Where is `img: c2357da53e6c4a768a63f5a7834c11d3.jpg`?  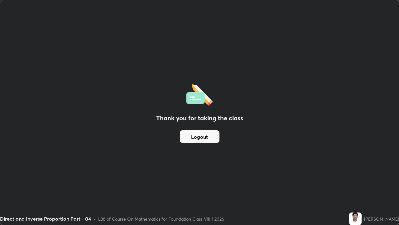 img: c2357da53e6c4a768a63f5a7834c11d3.jpg is located at coordinates (356, 218).